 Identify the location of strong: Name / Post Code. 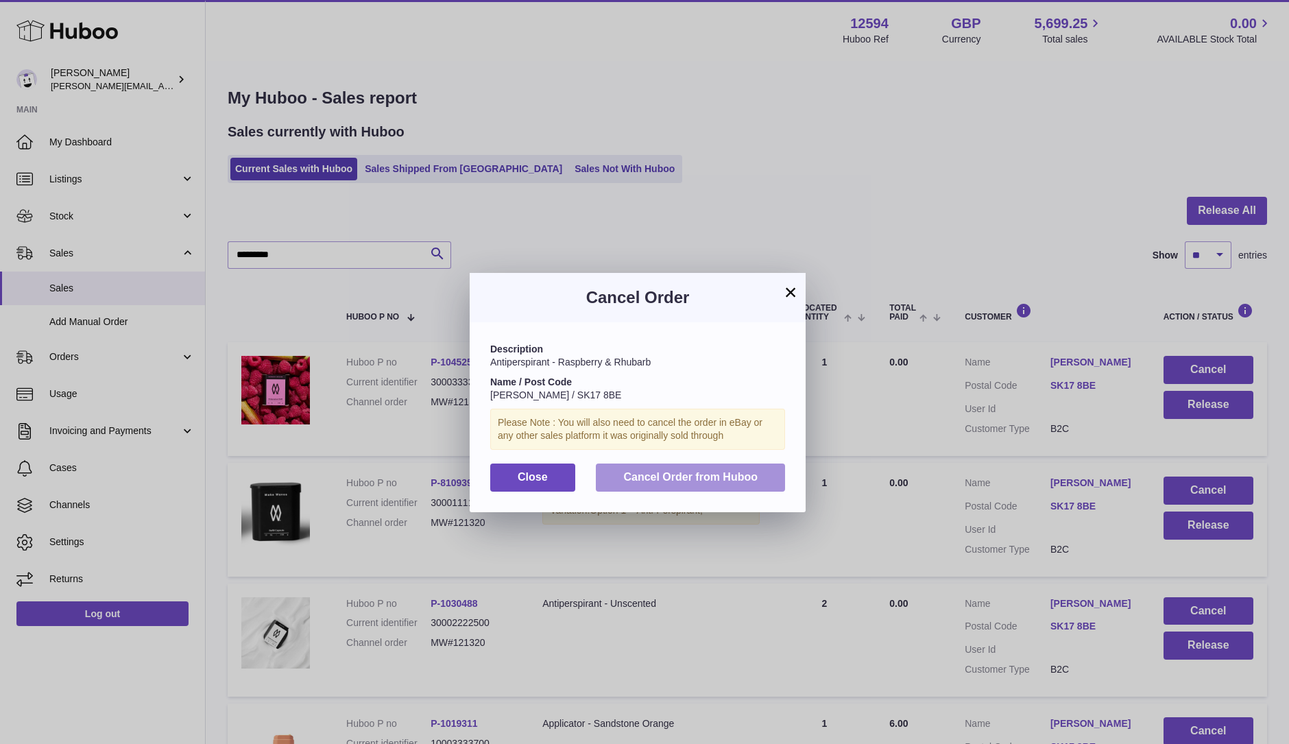
(531, 382).